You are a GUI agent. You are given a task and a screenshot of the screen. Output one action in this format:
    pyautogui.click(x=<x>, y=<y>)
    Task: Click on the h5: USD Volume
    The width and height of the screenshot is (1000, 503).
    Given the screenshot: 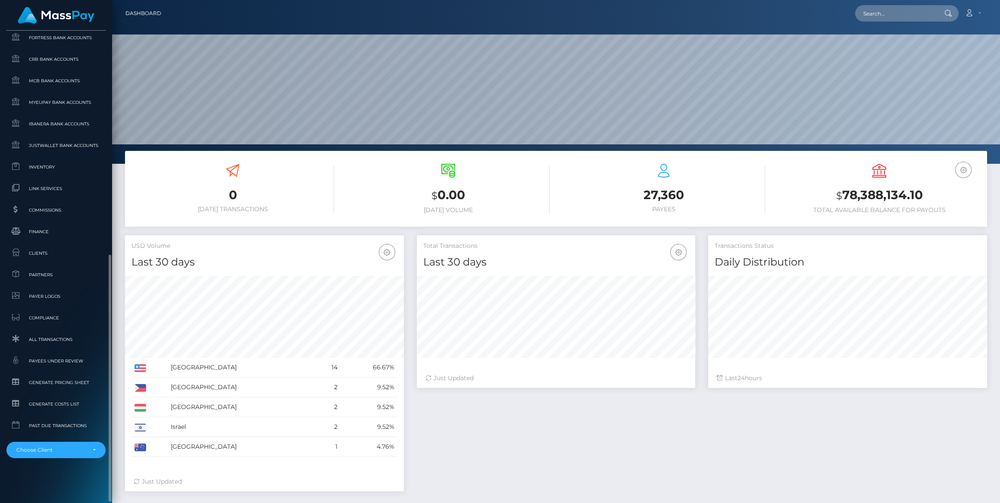 What is the action you would take?
    pyautogui.click(x=264, y=246)
    